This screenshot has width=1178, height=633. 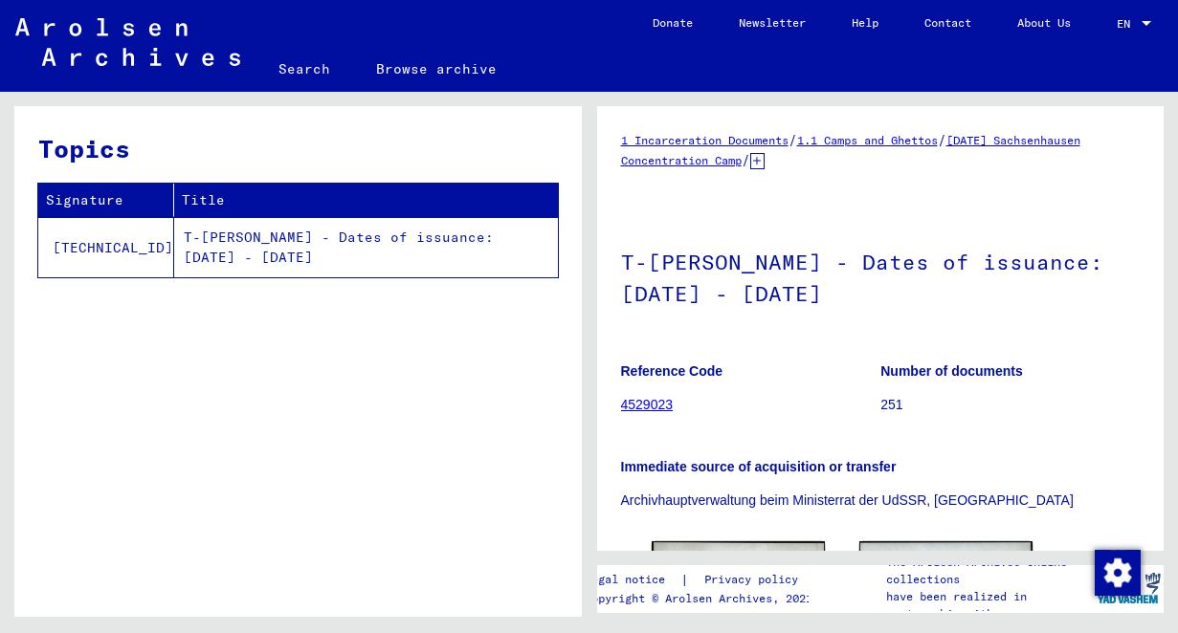 What do you see at coordinates (704, 140) in the screenshot?
I see `a: 1 Incarceration Documents` at bounding box center [704, 140].